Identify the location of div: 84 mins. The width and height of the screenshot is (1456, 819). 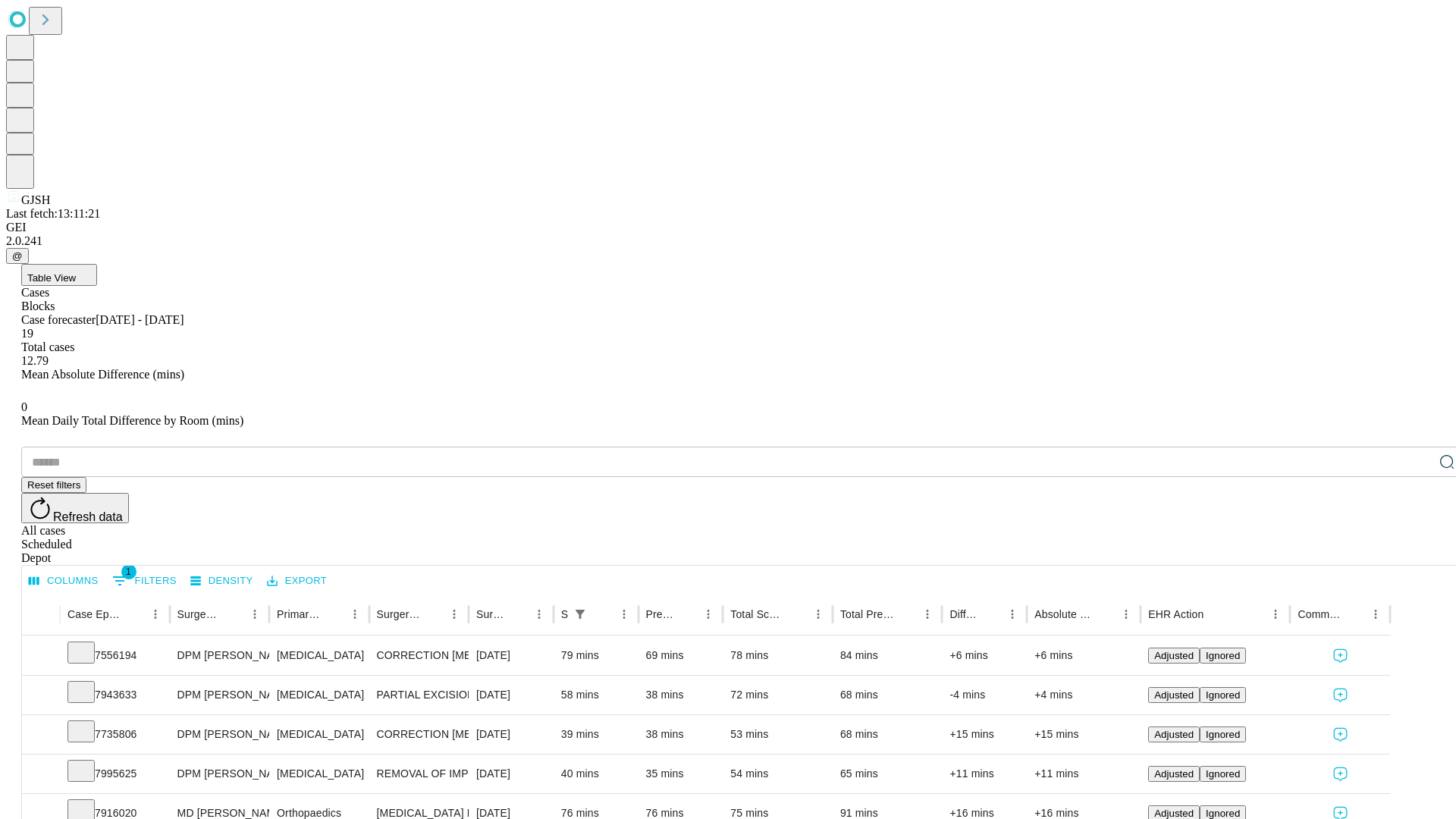
(887, 655).